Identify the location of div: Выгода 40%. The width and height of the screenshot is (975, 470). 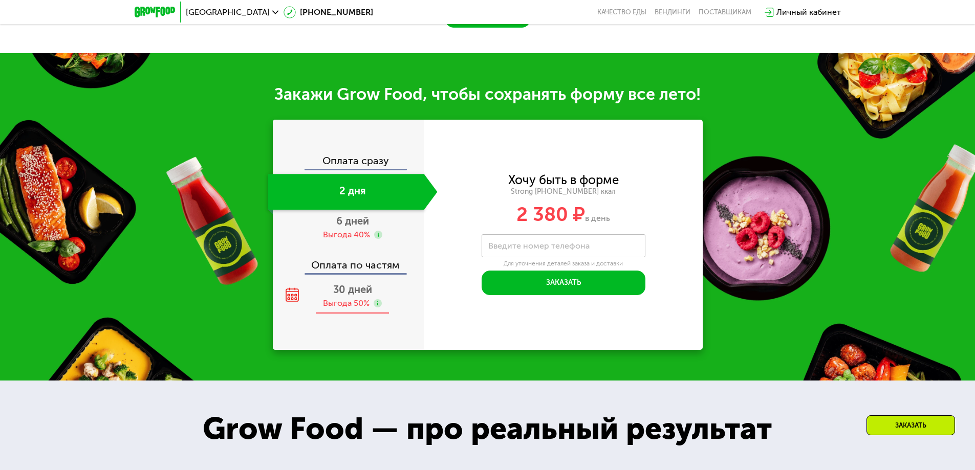
(347, 235).